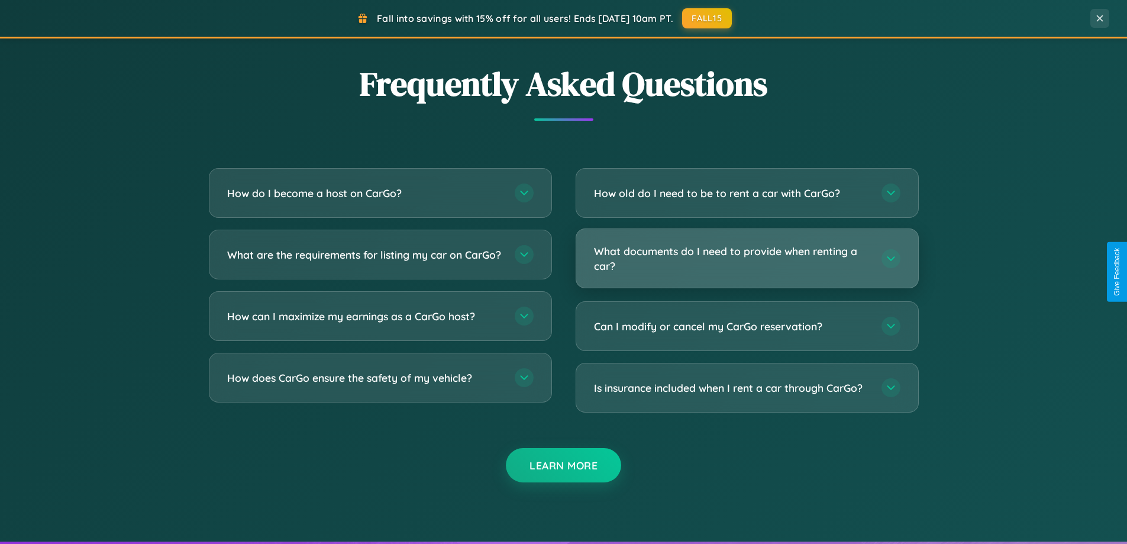  What do you see at coordinates (732, 326) in the screenshot?
I see `h3: Can I modify or cancel my CarGo reservation?` at bounding box center [732, 326].